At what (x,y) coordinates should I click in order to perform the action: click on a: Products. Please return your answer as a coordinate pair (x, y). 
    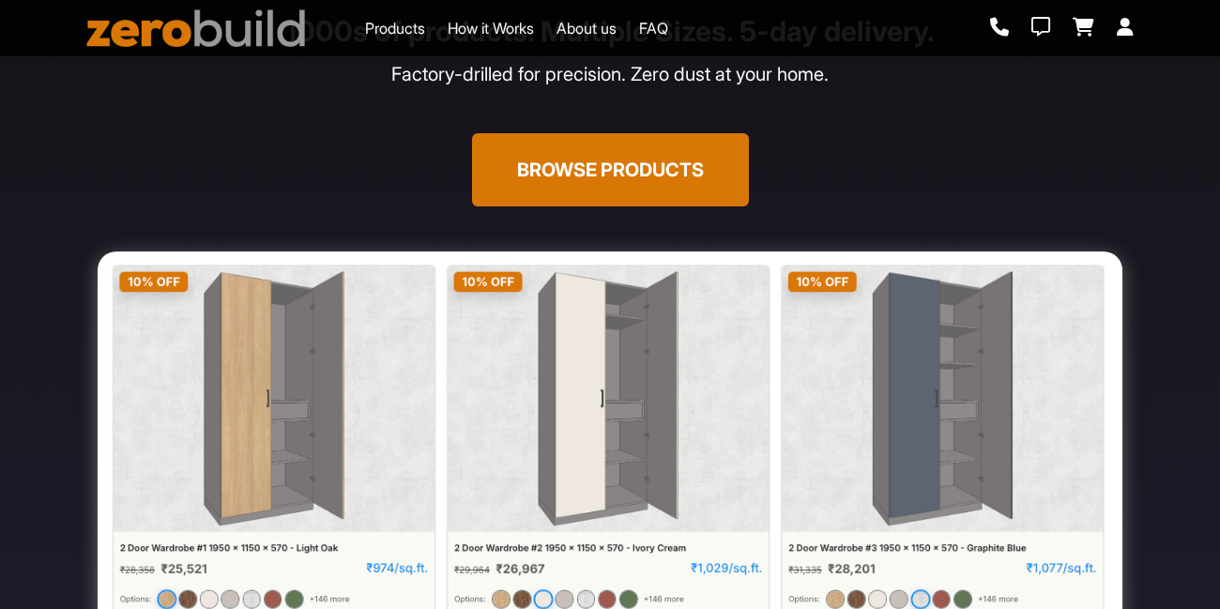
    Looking at the image, I should click on (395, 28).